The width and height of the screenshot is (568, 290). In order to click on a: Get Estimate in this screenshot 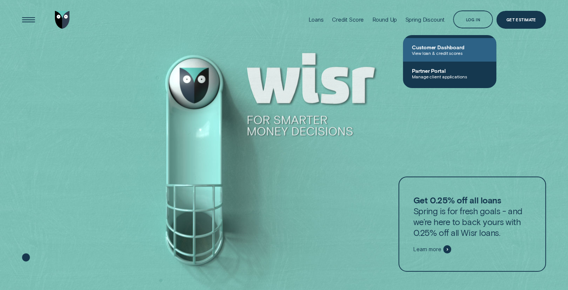, I will do `click(521, 20)`.